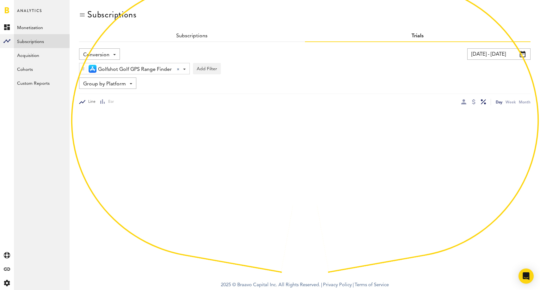 The image size is (540, 290). Describe the element at coordinates (83, 69) in the screenshot. I see `div: Delete` at that location.